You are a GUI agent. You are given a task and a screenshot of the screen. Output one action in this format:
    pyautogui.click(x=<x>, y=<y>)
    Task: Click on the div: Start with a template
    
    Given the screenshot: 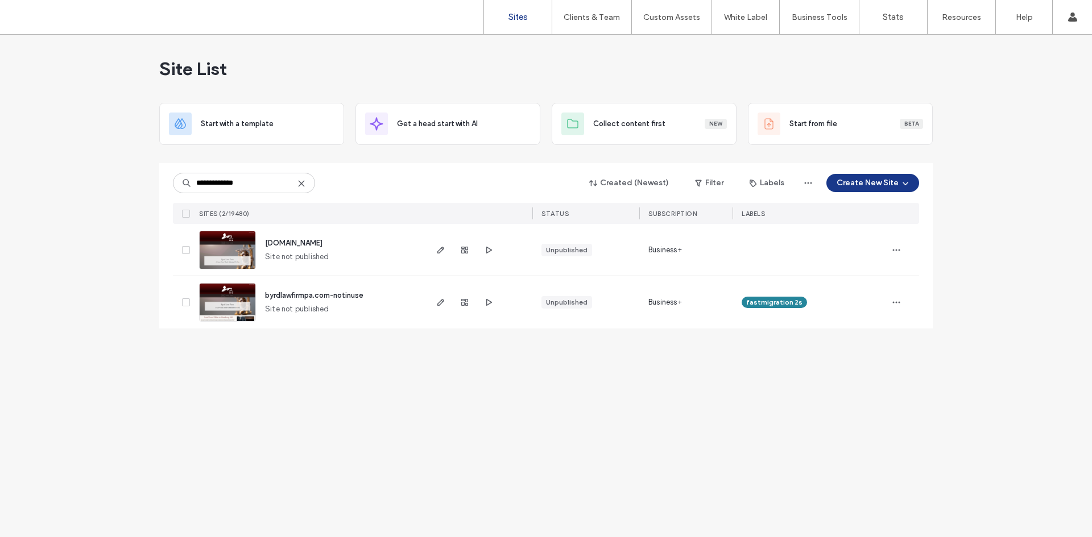 What is the action you would take?
    pyautogui.click(x=251, y=124)
    